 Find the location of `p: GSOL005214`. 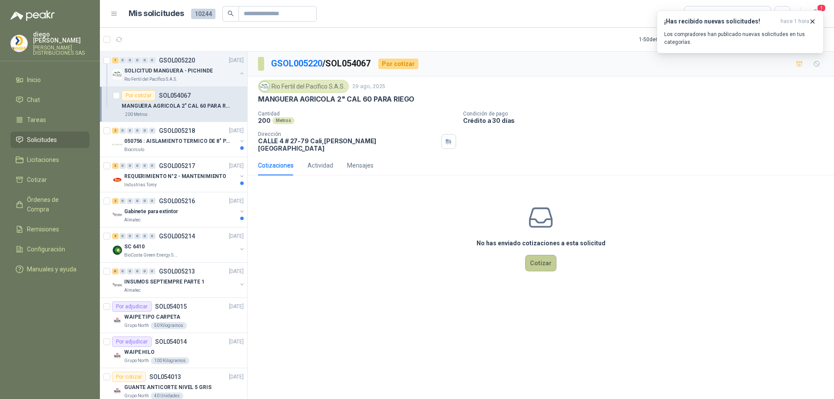

p: GSOL005214 is located at coordinates (177, 236).